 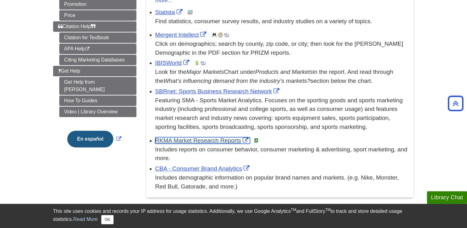 What do you see at coordinates (98, 38) in the screenshot?
I see `a: Citation for Textbook` at bounding box center [98, 38].